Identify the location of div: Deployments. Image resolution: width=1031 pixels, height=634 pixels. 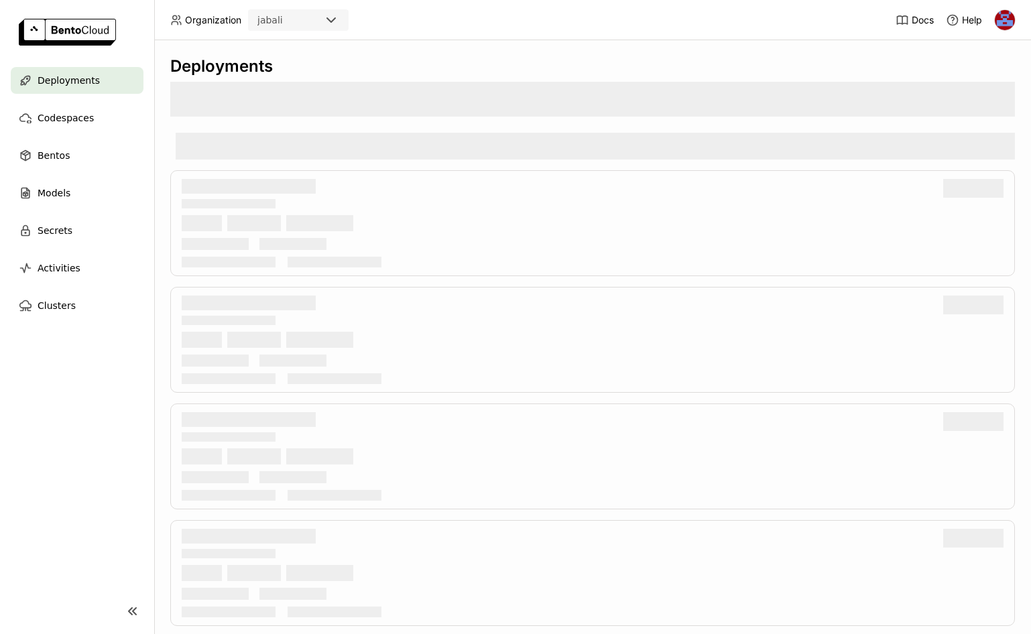
(593, 66).